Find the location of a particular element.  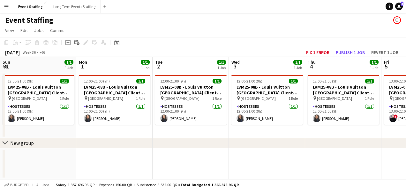

span: Jobs is located at coordinates (39, 30).